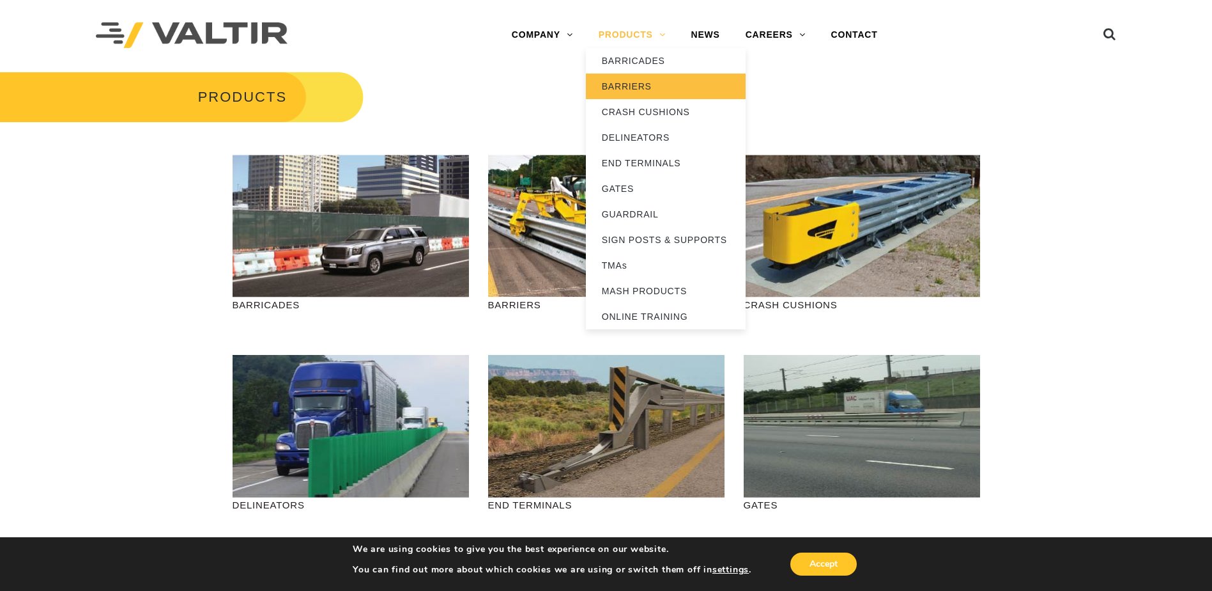 The width and height of the screenshot is (1212, 591). Describe the element at coordinates (543, 35) in the screenshot. I see `a: COMPANY` at that location.